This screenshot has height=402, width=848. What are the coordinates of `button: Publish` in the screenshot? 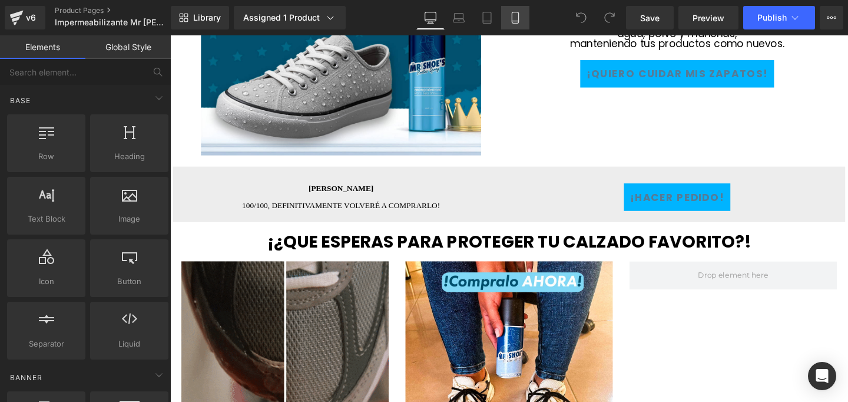 It's located at (779, 18).